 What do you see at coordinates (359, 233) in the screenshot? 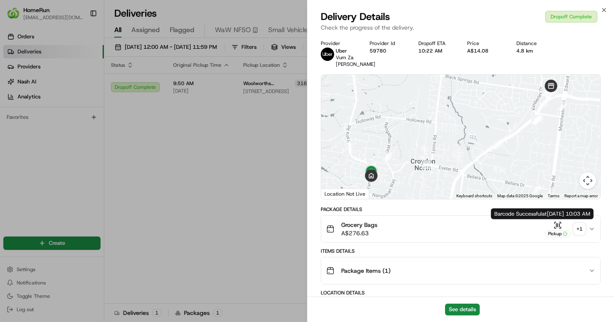
I see `span: A$276.63` at bounding box center [359, 233].